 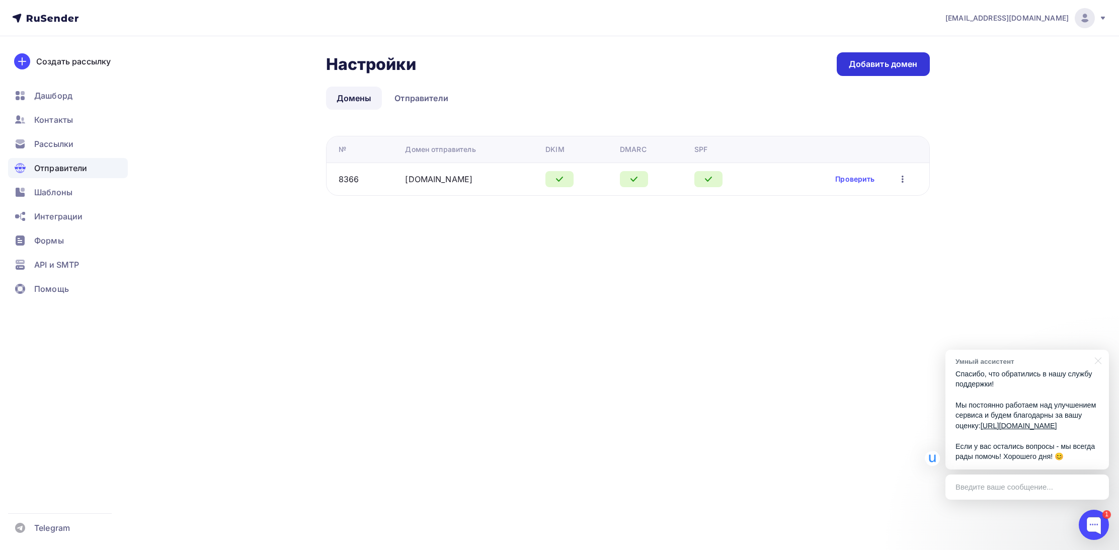 I want to click on div: Создать рассылку, so click(x=73, y=61).